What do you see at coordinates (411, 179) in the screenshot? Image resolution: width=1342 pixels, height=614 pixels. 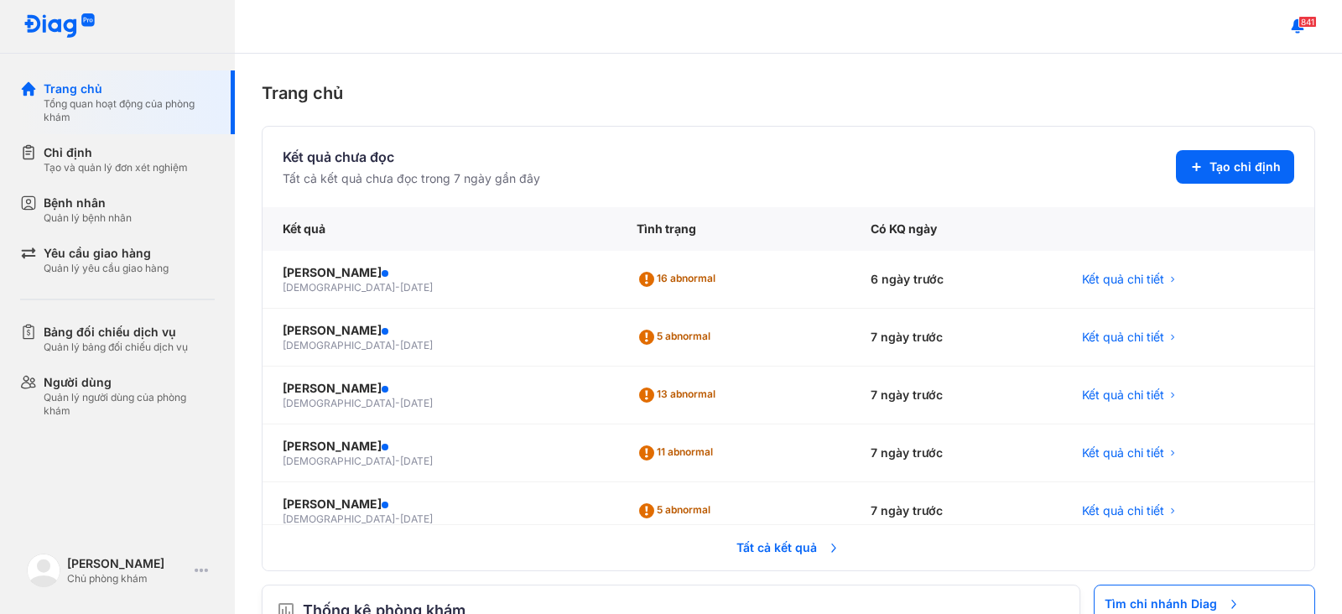 I see `div: Tất cả kết quả chưa đọc trong 7 ngày gần đây` at bounding box center [411, 179].